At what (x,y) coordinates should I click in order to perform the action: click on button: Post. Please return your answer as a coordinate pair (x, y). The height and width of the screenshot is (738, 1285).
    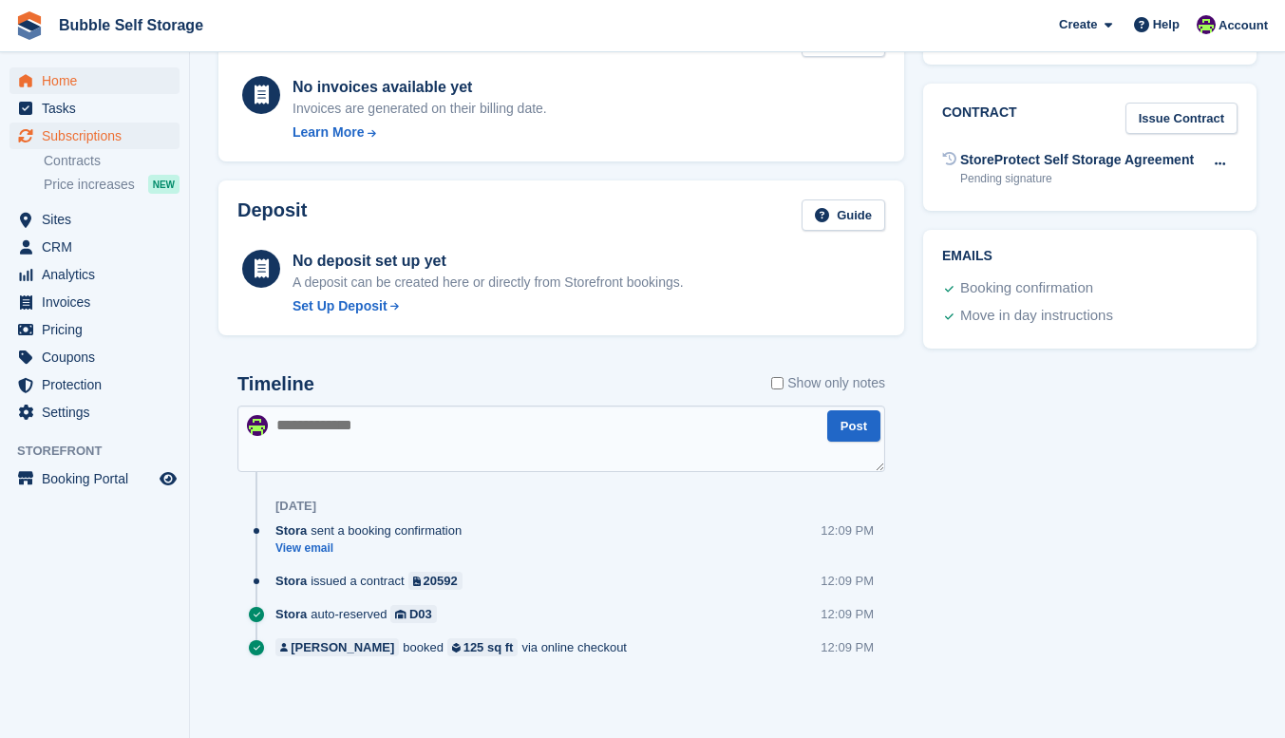
    Looking at the image, I should click on (854, 426).